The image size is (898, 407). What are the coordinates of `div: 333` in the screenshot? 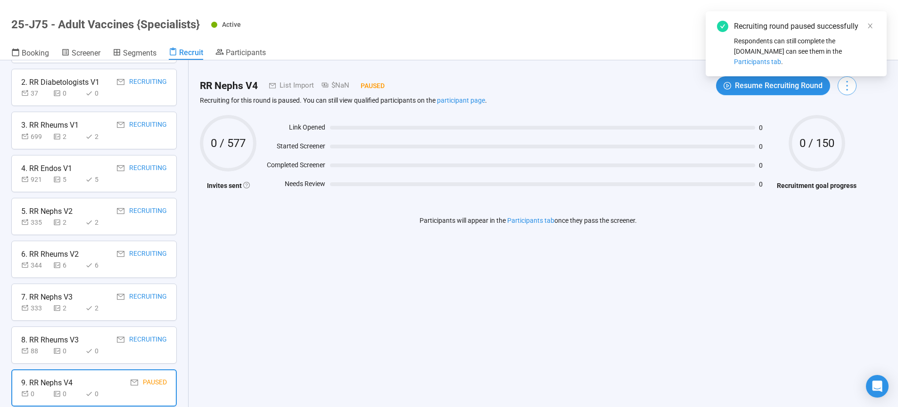 It's located at (35, 308).